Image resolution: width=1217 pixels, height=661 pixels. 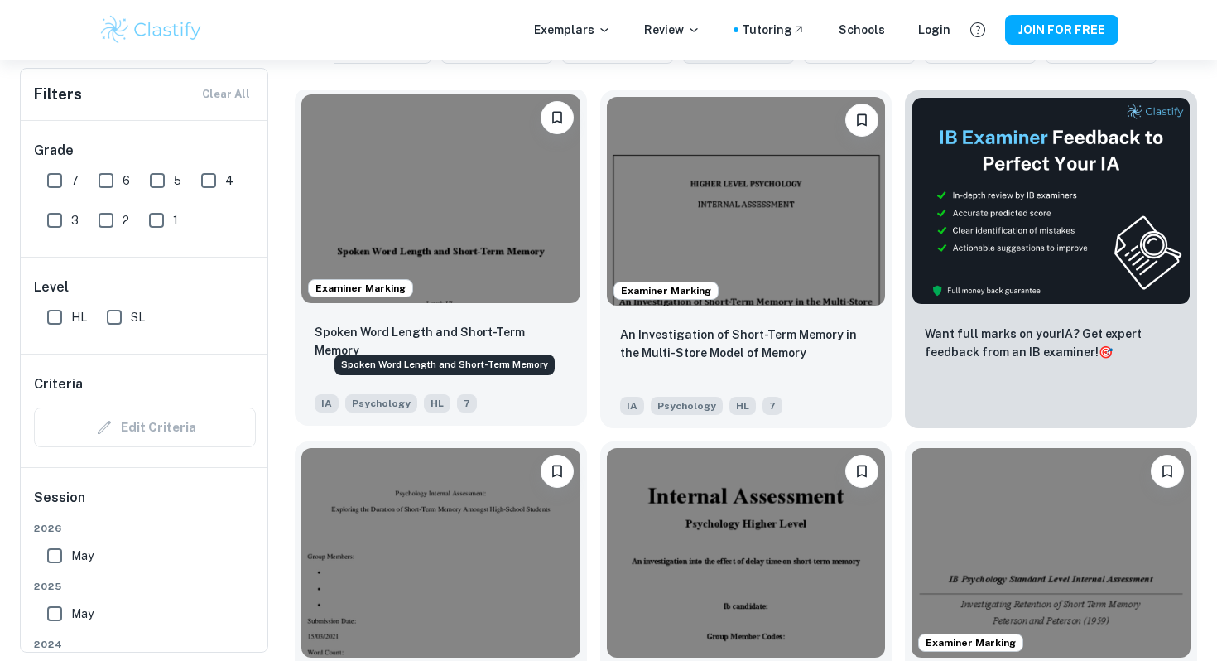 What do you see at coordinates (773, 30) in the screenshot?
I see `div: Tutoring` at bounding box center [773, 30].